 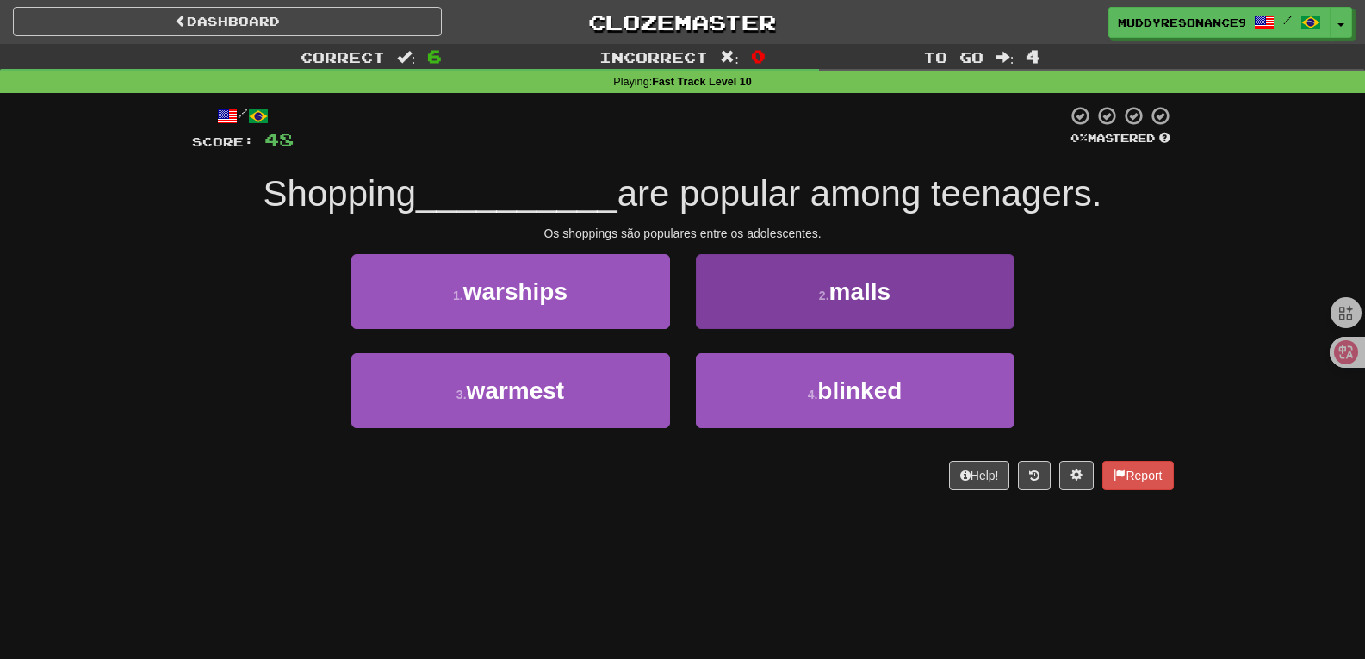 What do you see at coordinates (223, 141) in the screenshot?
I see `span: Score:` at bounding box center [223, 141].